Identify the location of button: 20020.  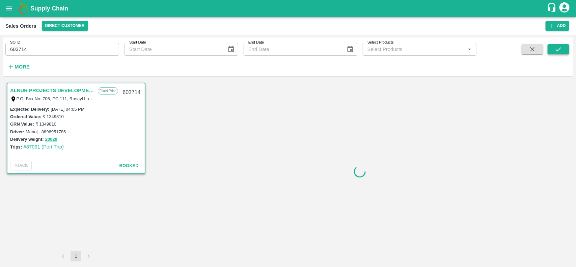
(51, 139).